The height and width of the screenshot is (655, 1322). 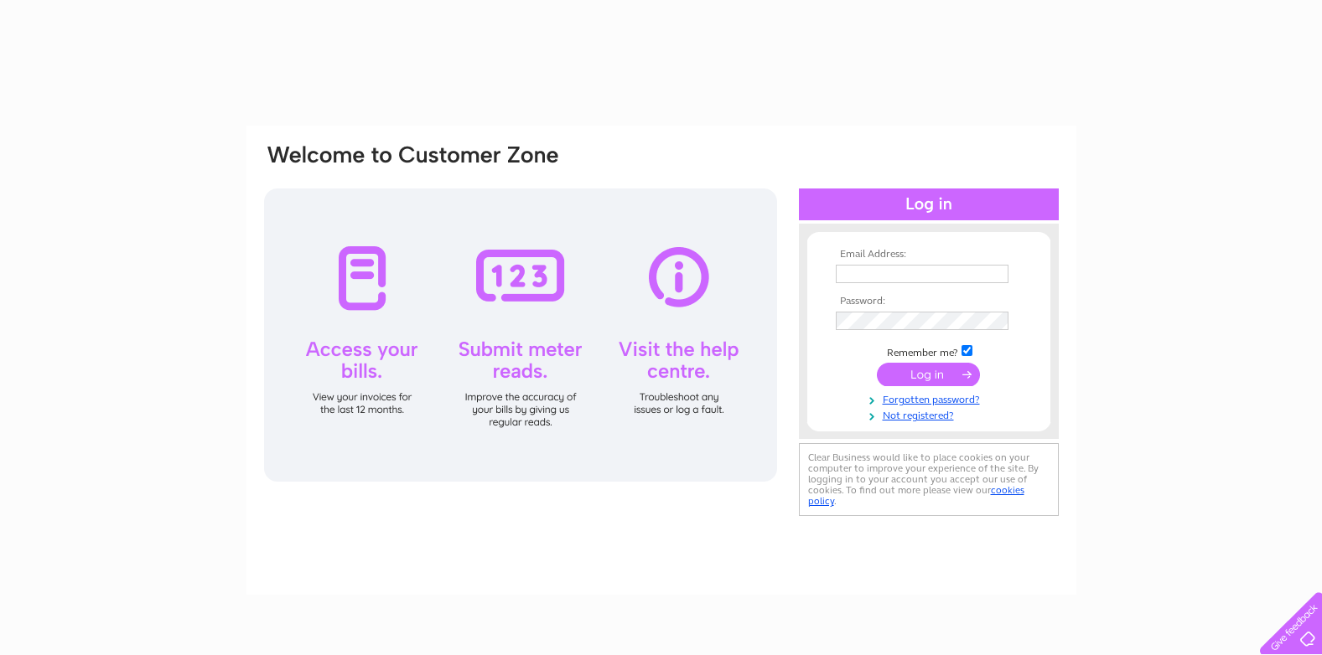 What do you see at coordinates (929, 302) in the screenshot?
I see `th: Password:` at bounding box center [929, 302].